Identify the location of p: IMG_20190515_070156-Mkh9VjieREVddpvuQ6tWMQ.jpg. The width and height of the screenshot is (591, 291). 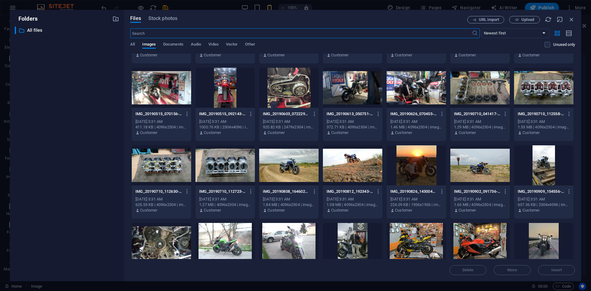
(158, 114).